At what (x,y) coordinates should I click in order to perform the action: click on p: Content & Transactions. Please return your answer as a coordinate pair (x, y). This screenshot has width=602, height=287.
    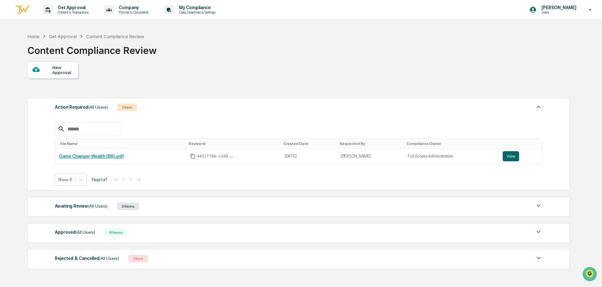
    Looking at the image, I should click on (72, 12).